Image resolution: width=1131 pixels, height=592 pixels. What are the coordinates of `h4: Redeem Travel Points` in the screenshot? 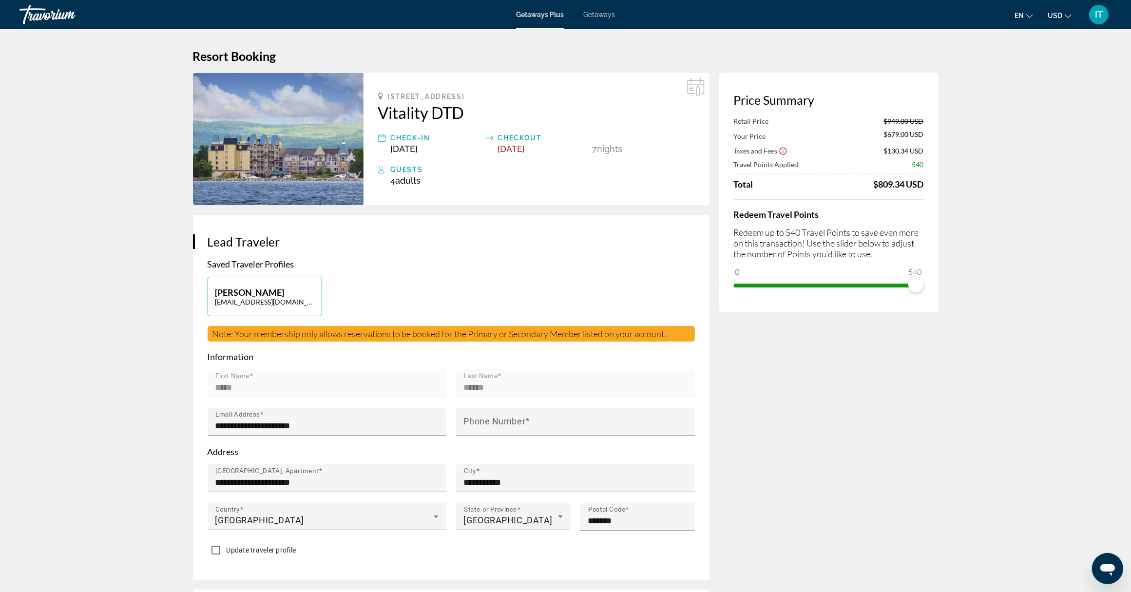 It's located at (829, 214).